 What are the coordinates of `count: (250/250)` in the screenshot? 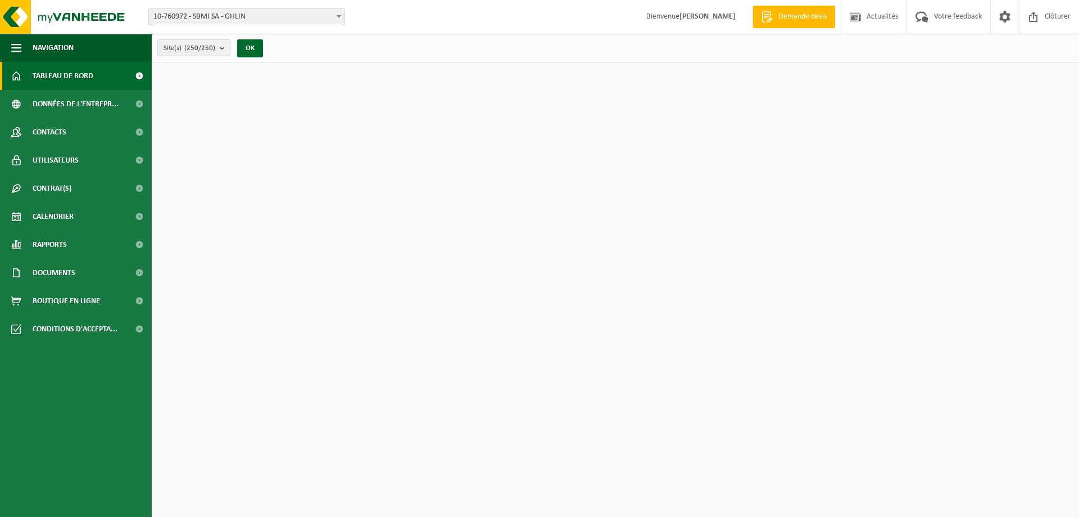 It's located at (200, 48).